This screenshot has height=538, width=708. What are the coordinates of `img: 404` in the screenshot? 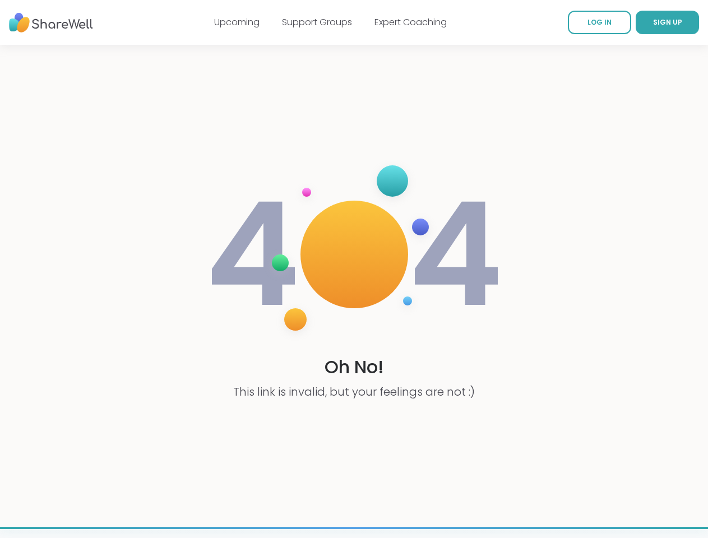 It's located at (354, 254).